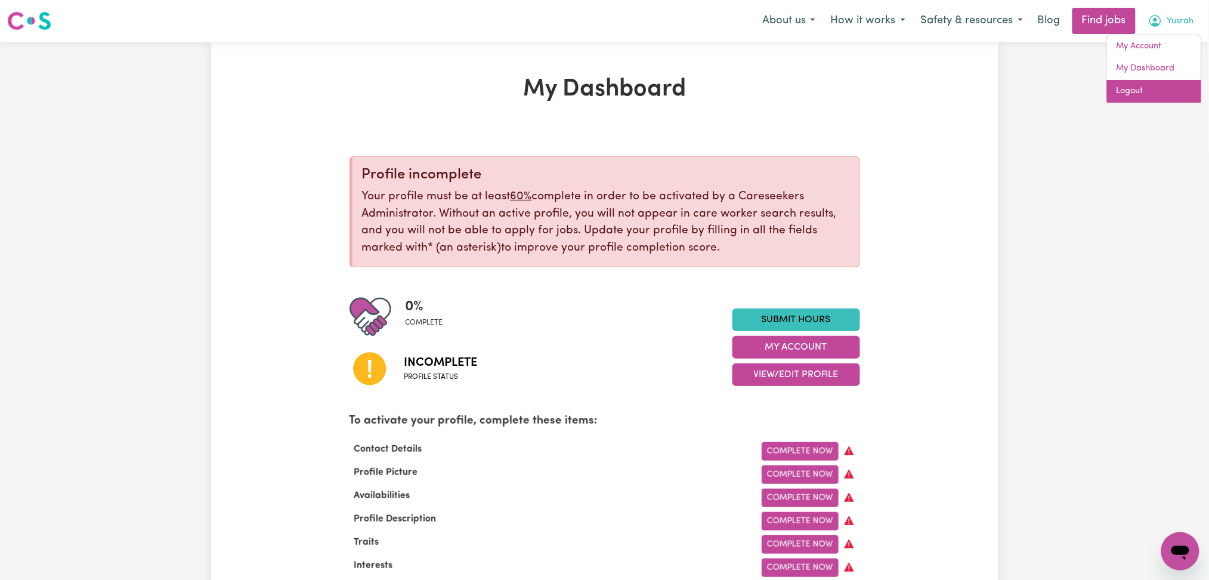 The image size is (1209, 580). I want to click on span: Traits, so click(367, 542).